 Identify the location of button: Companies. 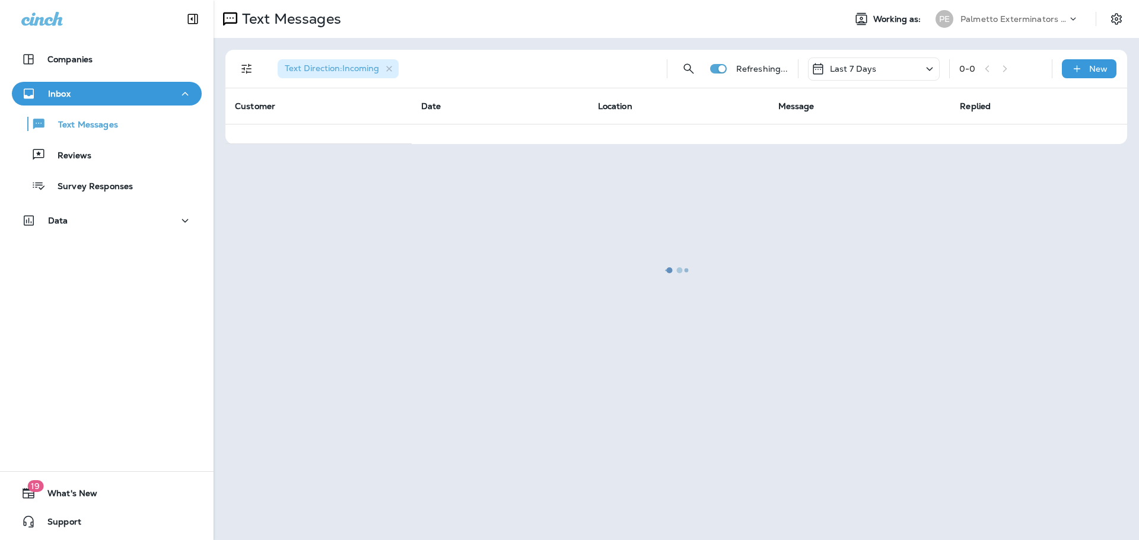
(107, 59).